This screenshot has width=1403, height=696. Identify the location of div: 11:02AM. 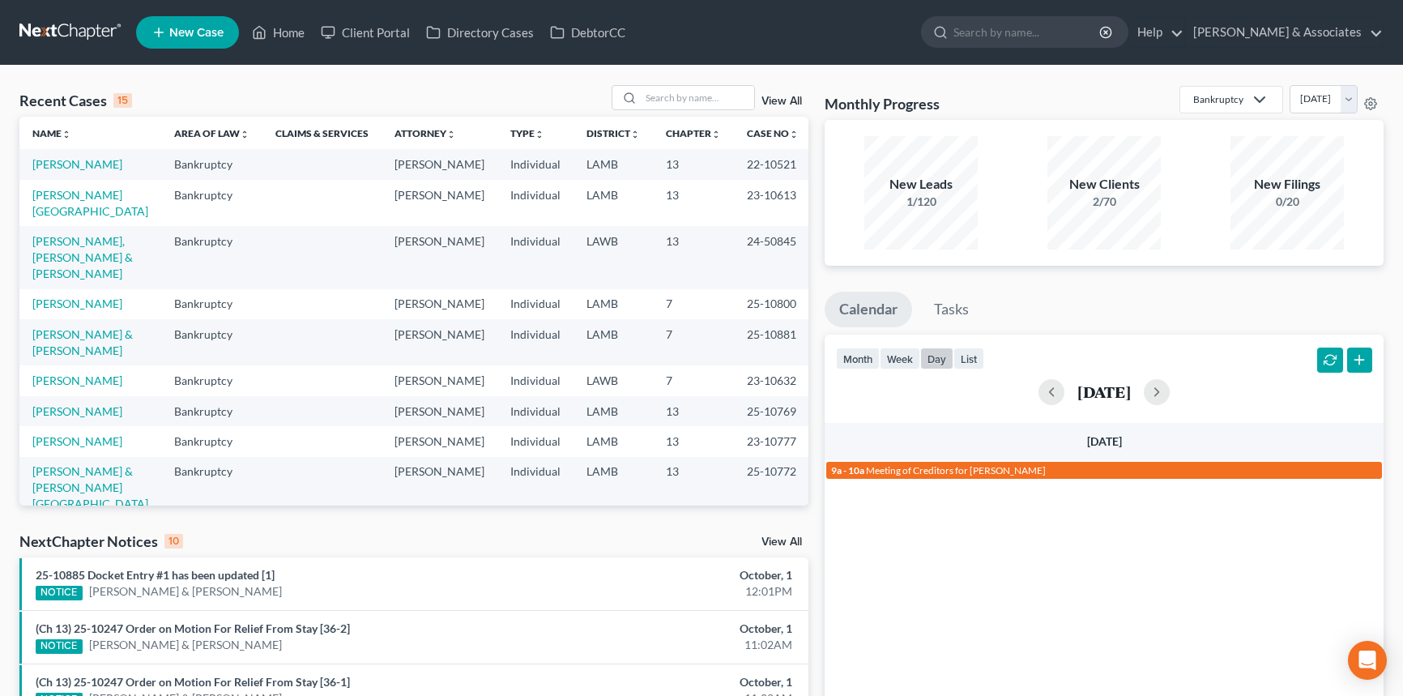
(672, 645).